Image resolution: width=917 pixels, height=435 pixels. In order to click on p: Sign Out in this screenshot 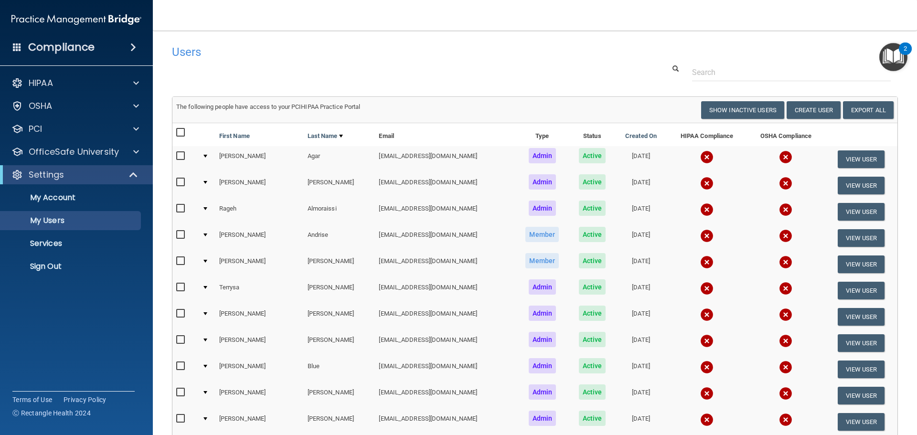, I will do `click(71, 267)`.